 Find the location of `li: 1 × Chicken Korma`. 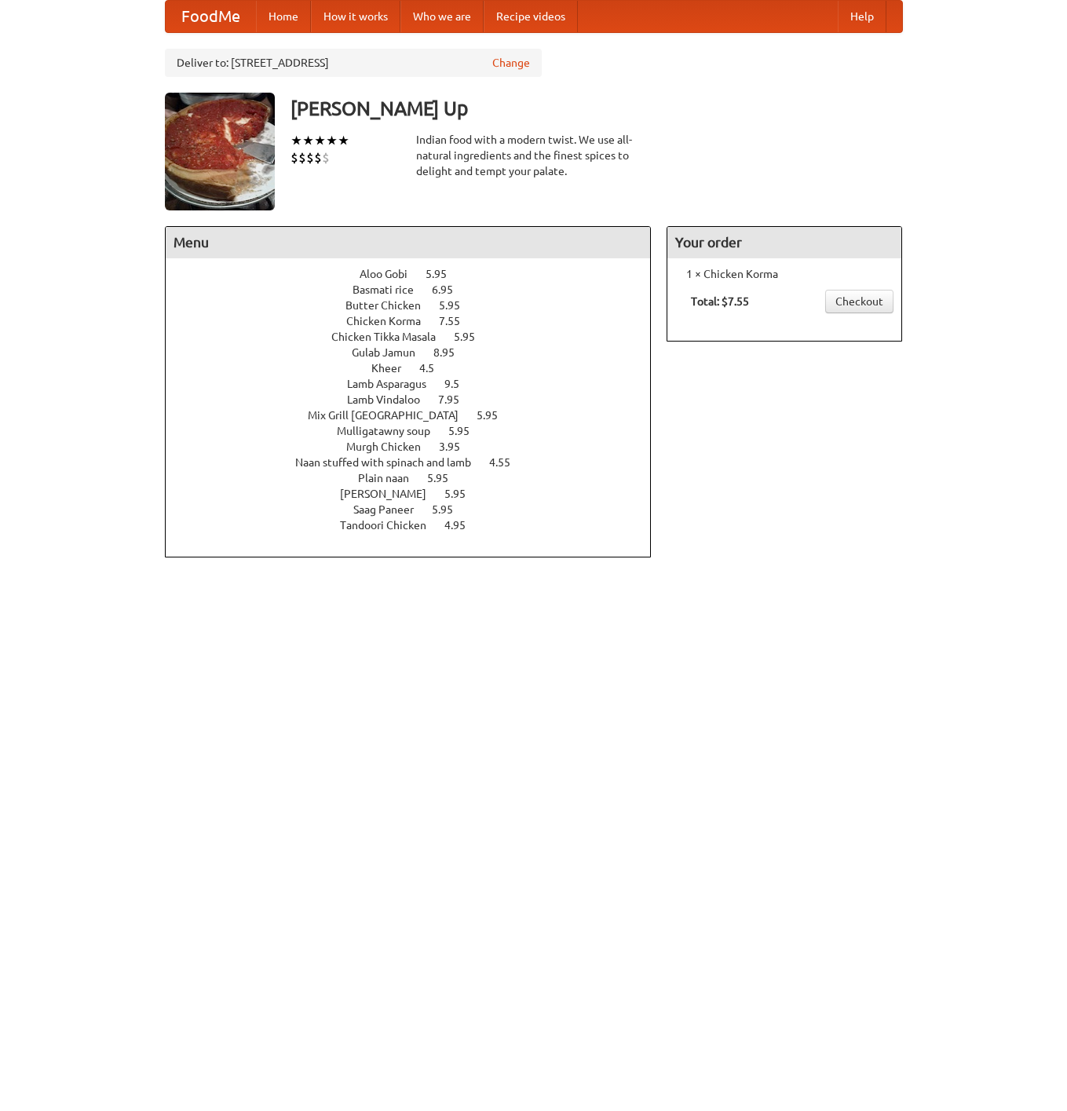

li: 1 × Chicken Korma is located at coordinates (784, 274).